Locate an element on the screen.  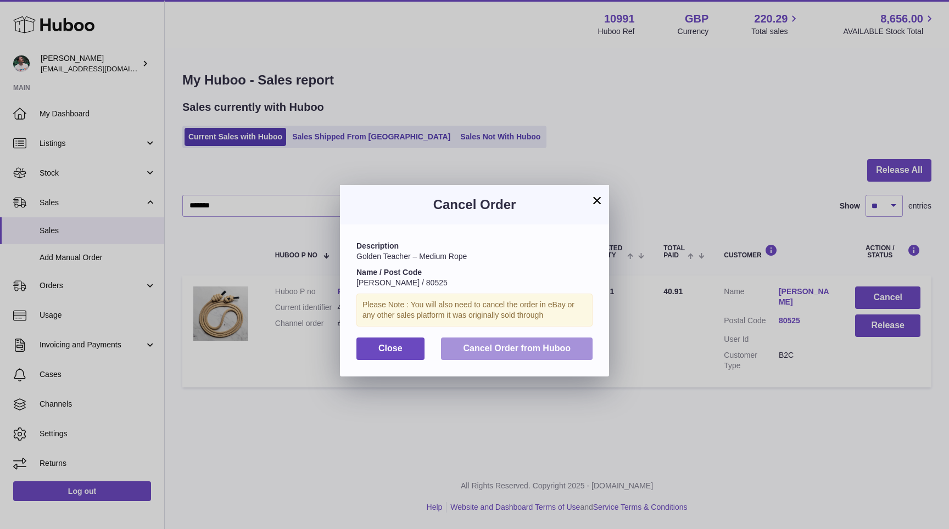
button: Cancel Order from Huboo is located at coordinates (517, 349).